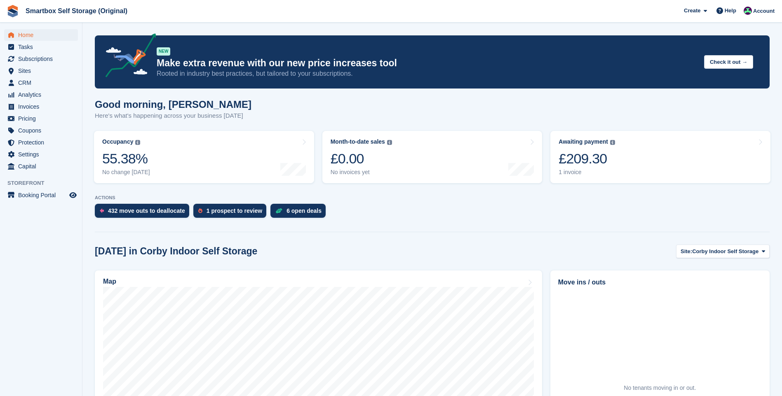 Image resolution: width=782 pixels, height=396 pixels. Describe the element at coordinates (427, 63) in the screenshot. I see `p: Make extra revenue with our new price increases tool` at that location.